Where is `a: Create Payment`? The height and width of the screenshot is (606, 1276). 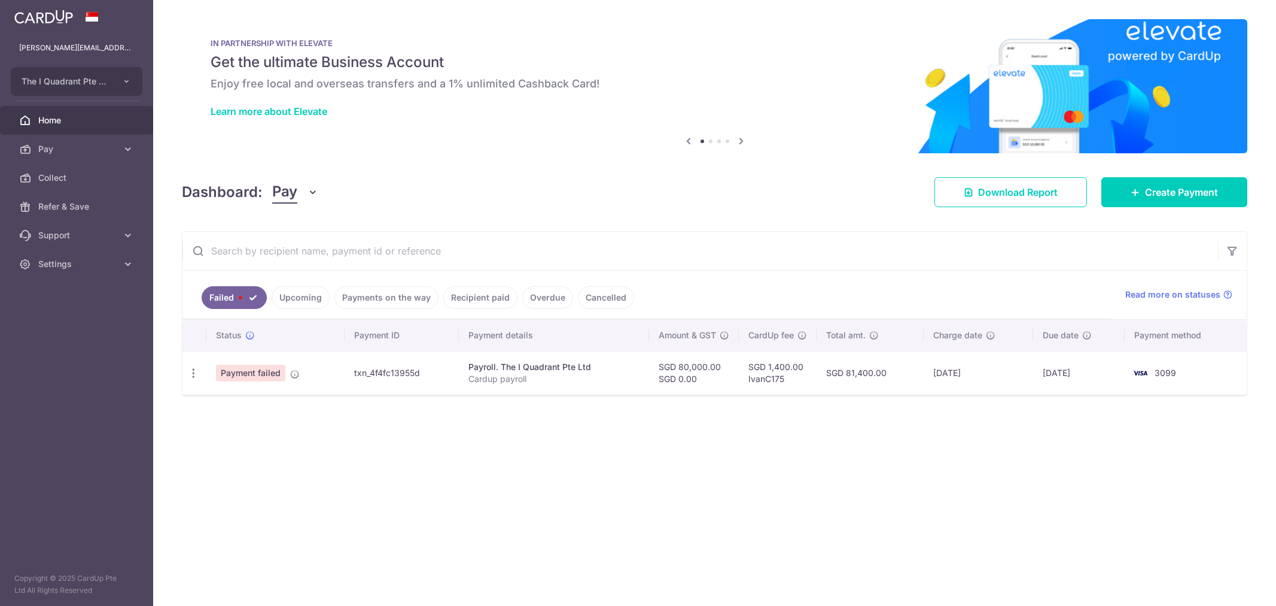 a: Create Payment is located at coordinates (1175, 192).